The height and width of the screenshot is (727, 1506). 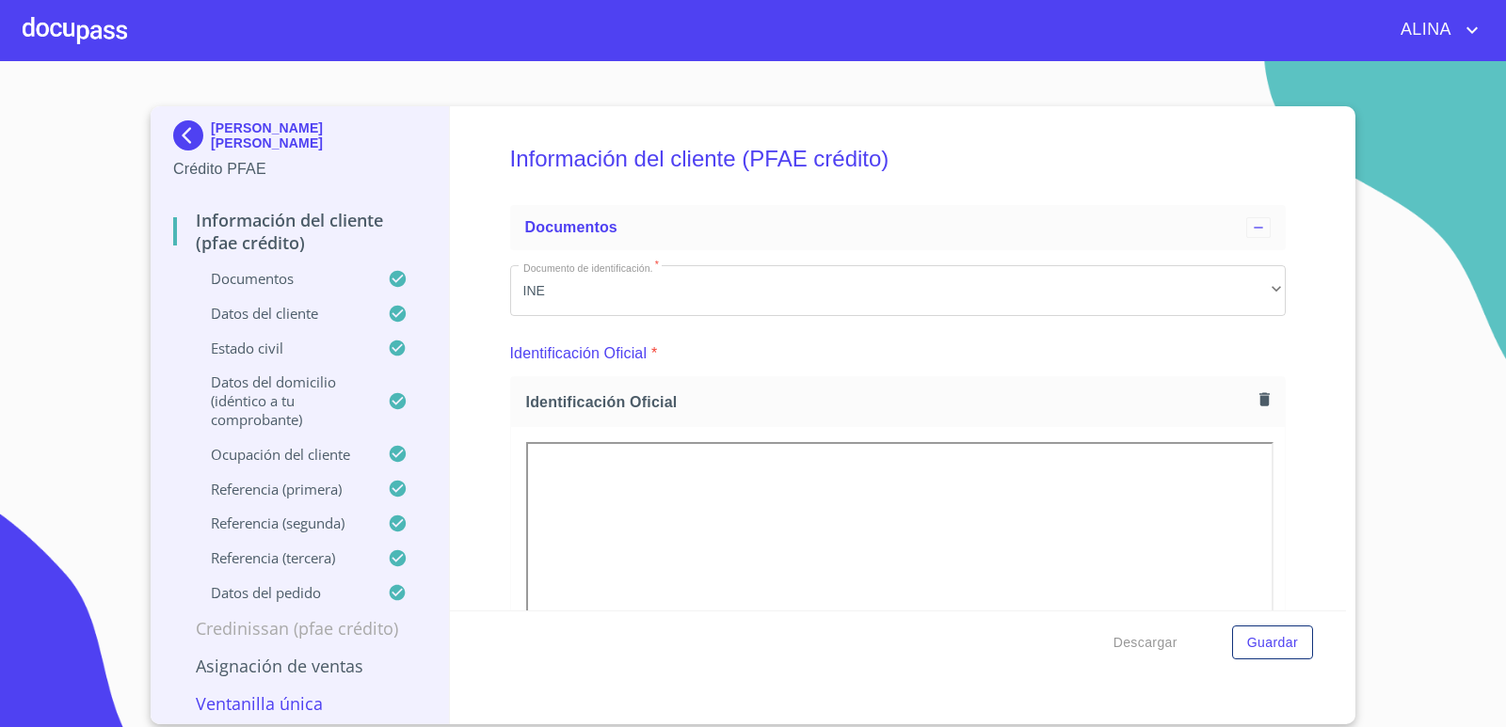 I want to click on button: Guardar, so click(x=1272, y=643).